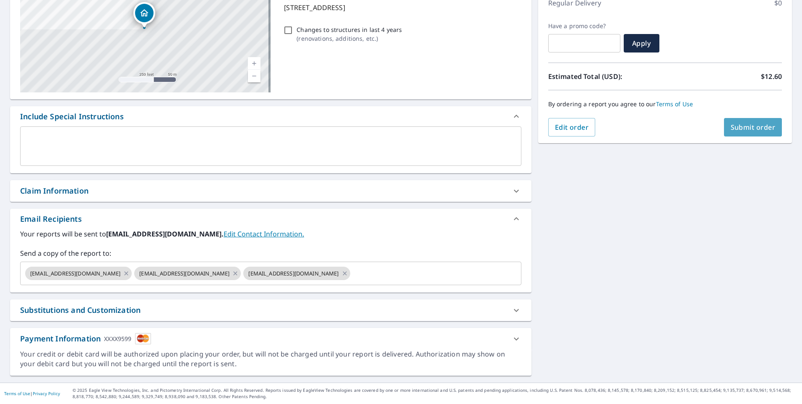 The width and height of the screenshot is (802, 404). Describe the element at coordinates (772, 76) in the screenshot. I see `p: $12.60` at that location.